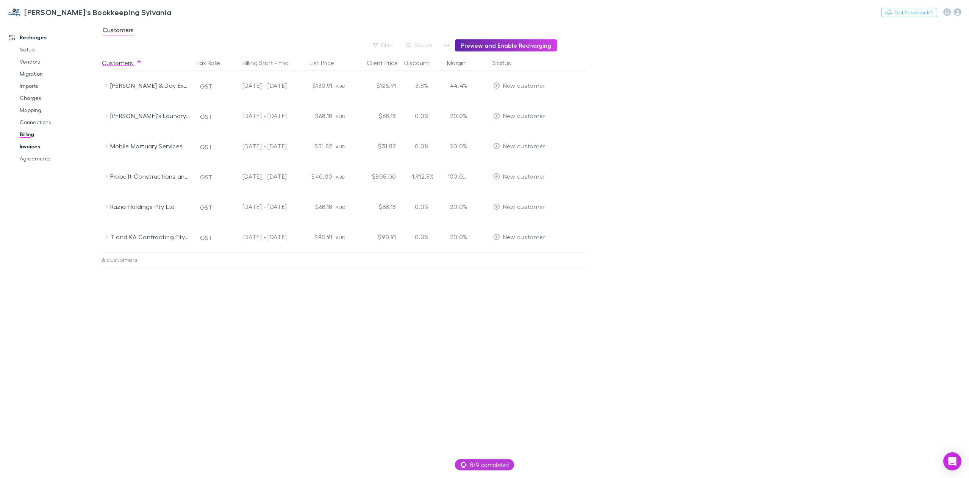 Image resolution: width=969 pixels, height=478 pixels. What do you see at coordinates (326, 63) in the screenshot?
I see `button: List Price` at bounding box center [326, 63].